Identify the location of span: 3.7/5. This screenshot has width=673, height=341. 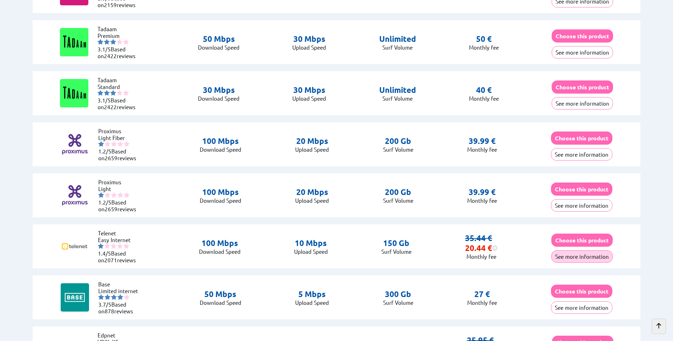
(105, 305).